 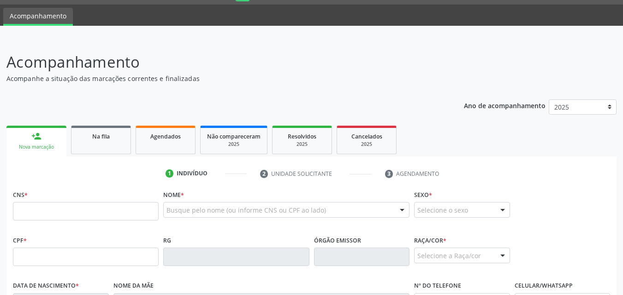 What do you see at coordinates (337, 241) in the screenshot?
I see `label: Órgão emissor` at bounding box center [337, 241].